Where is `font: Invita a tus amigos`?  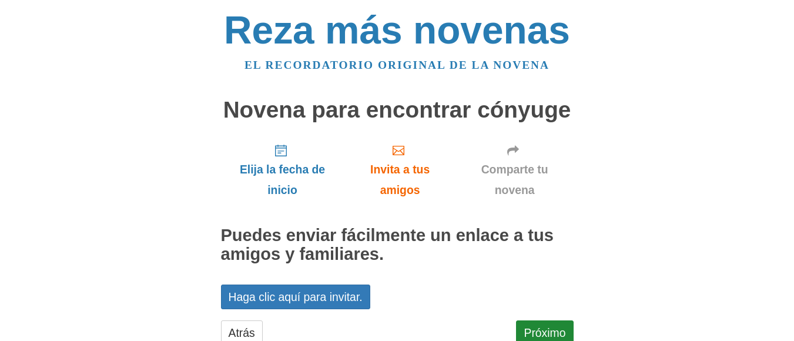
font: Invita a tus amigos is located at coordinates (399, 180).